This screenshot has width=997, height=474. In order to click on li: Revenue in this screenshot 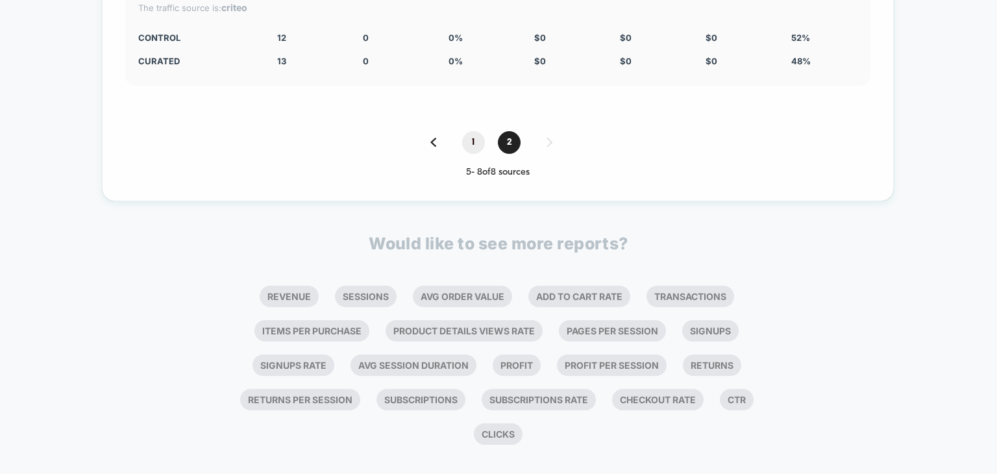, I will do `click(289, 296)`.